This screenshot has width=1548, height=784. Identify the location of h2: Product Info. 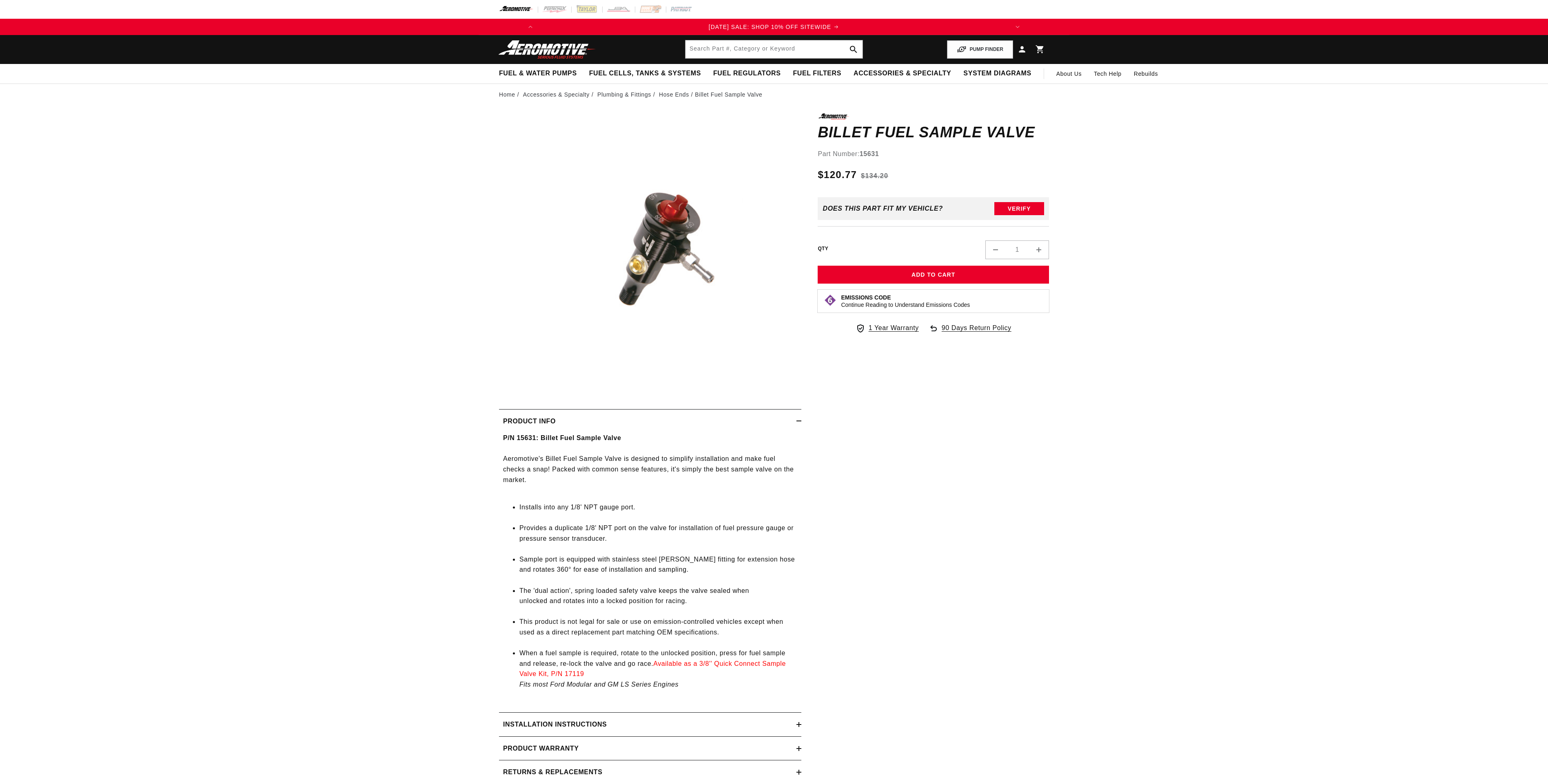
(530, 421).